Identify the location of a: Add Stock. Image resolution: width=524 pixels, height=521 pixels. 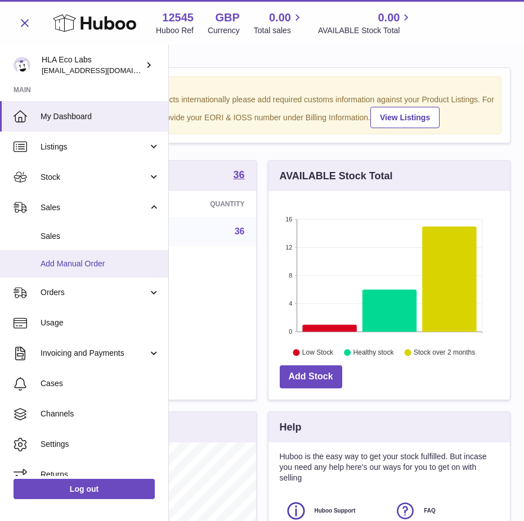
(310, 377).